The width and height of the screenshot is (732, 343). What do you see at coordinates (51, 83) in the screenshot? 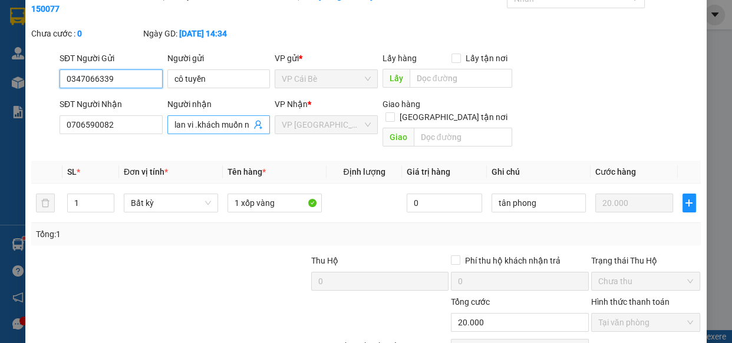
I see `div: 20.000` at bounding box center [51, 83].